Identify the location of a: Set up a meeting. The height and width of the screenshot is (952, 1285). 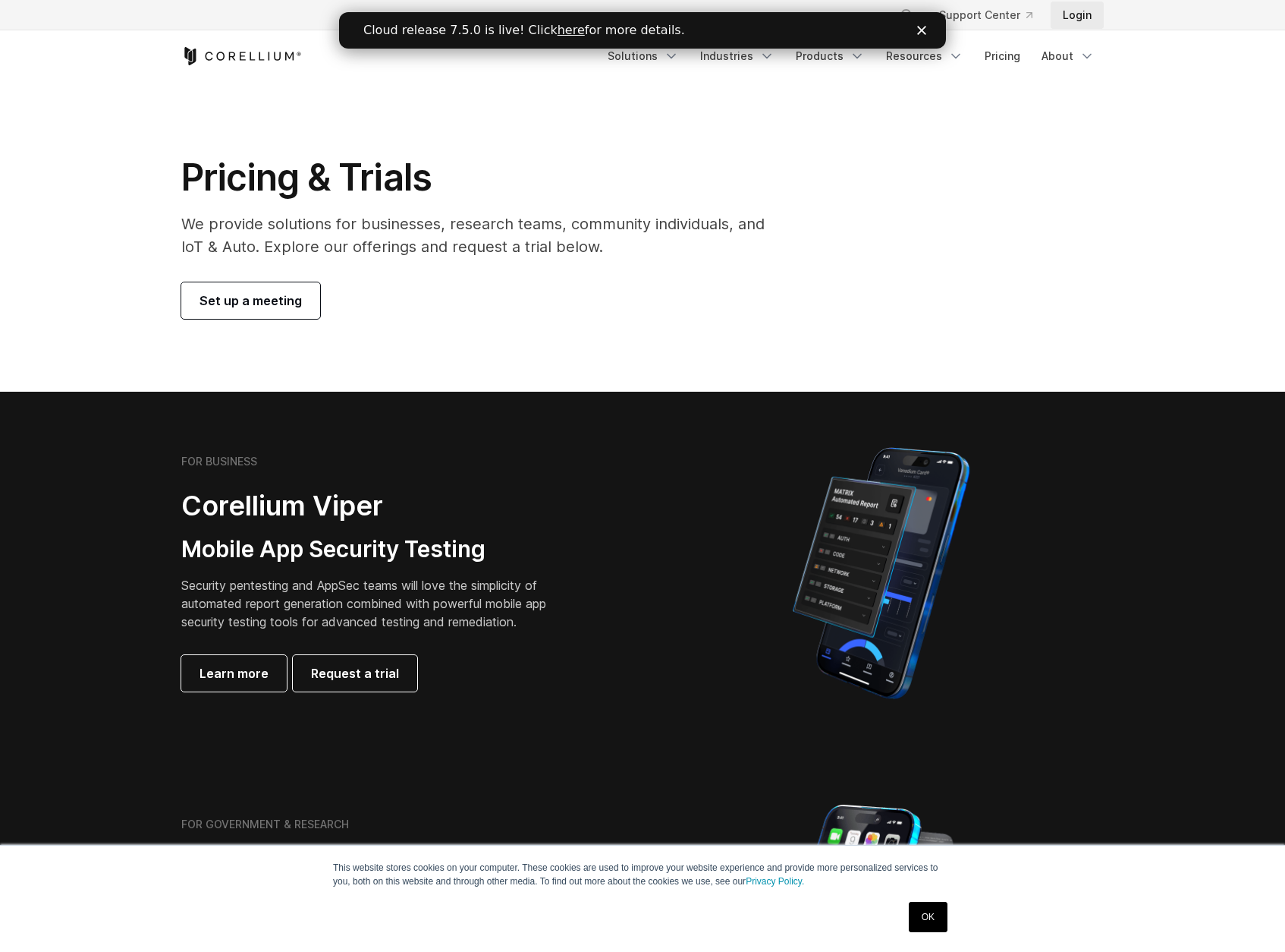
(251, 301).